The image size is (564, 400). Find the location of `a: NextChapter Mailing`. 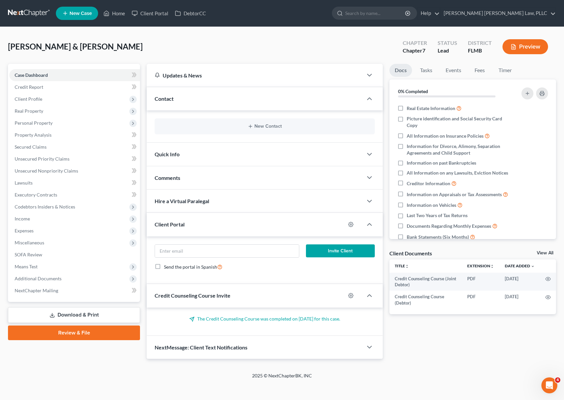

a: NextChapter Mailing is located at coordinates (74, 291).